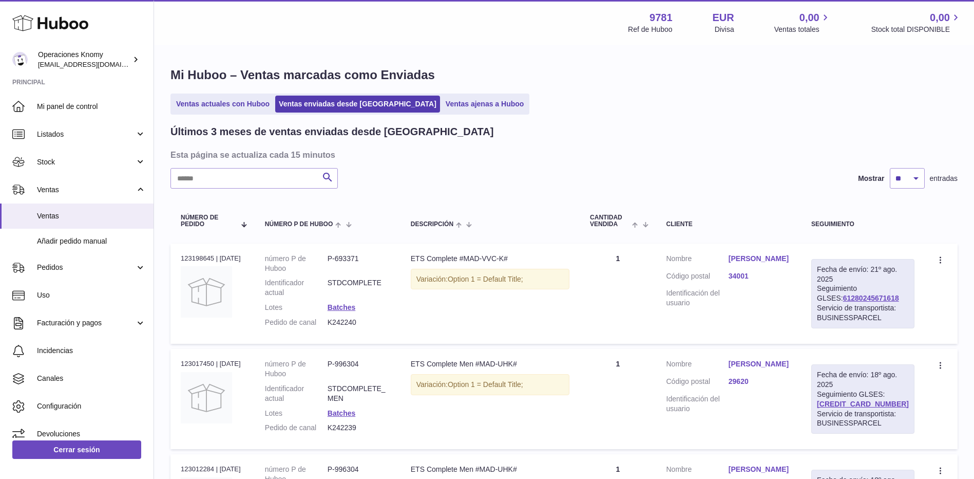 The width and height of the screenshot is (974, 479). I want to click on dd: P-996304, so click(359, 369).